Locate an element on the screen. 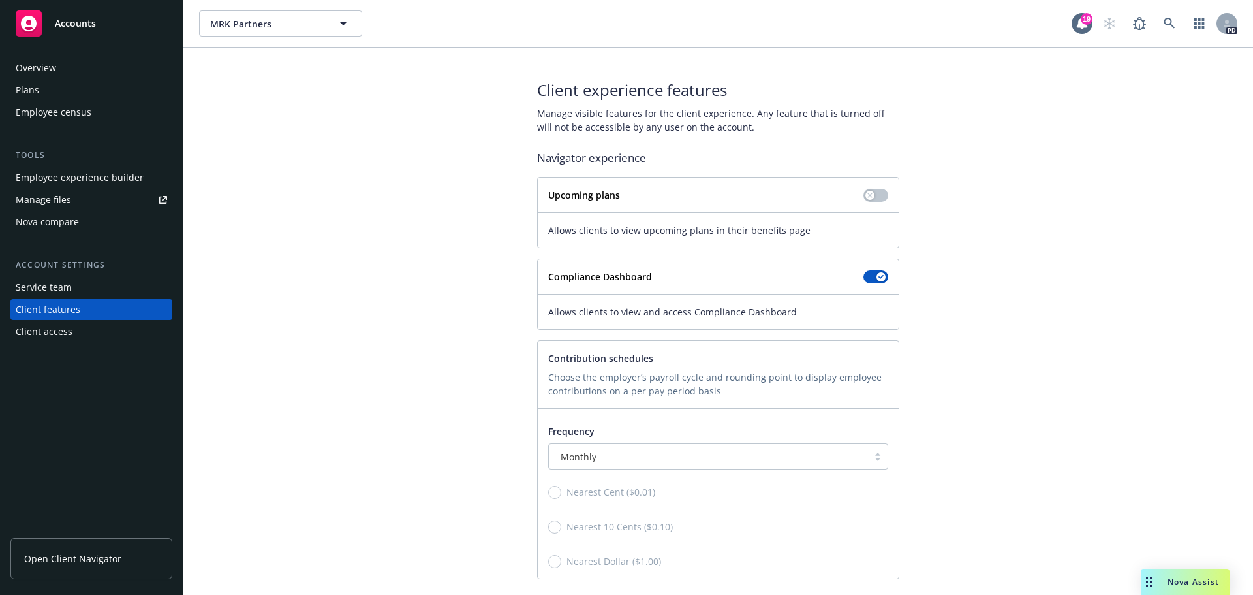  div: Client features is located at coordinates (48, 309).